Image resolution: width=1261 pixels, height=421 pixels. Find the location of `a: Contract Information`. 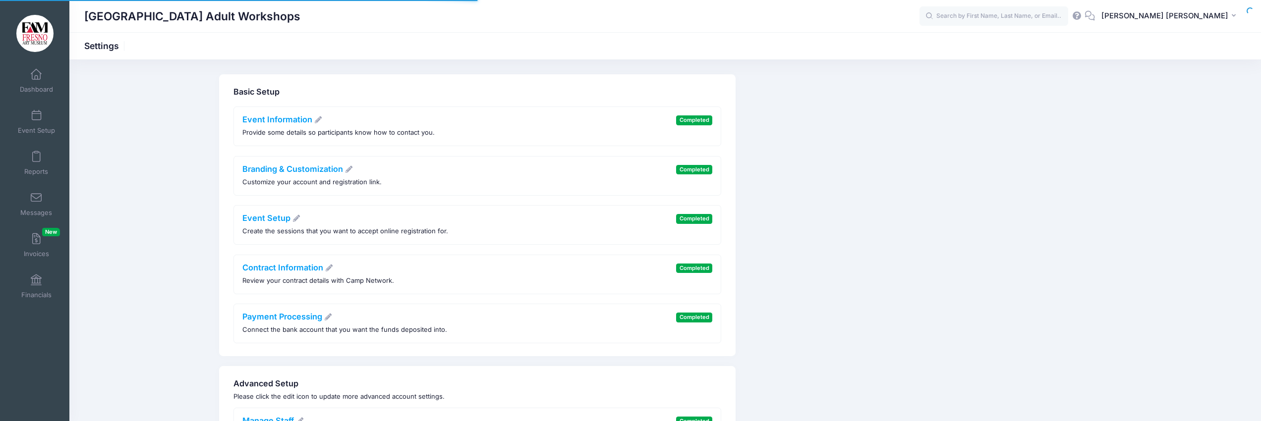

a: Contract Information is located at coordinates (288, 268).